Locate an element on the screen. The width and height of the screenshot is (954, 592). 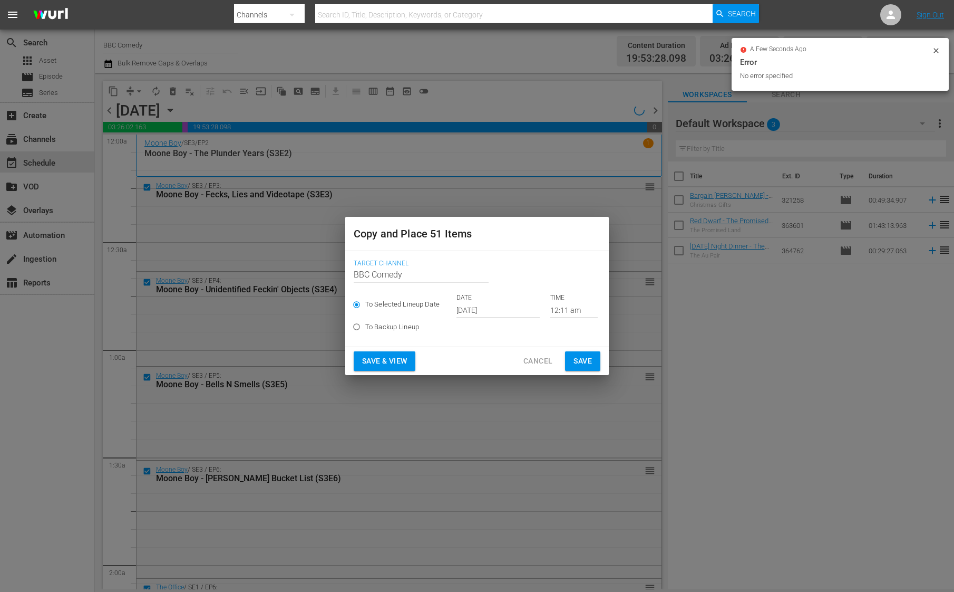
div: Error is located at coordinates (841, 62).